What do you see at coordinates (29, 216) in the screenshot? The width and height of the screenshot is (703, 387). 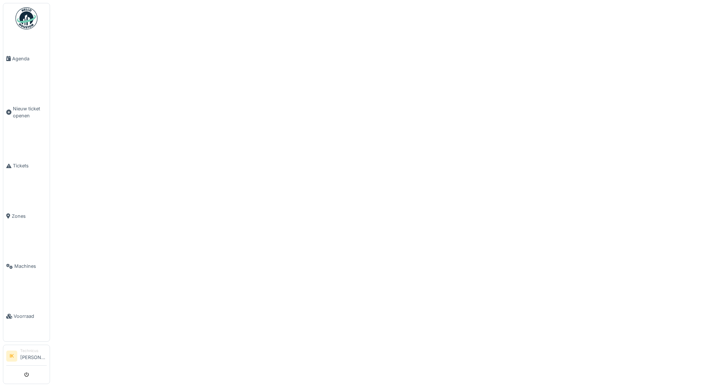 I see `span: Zones` at bounding box center [29, 216].